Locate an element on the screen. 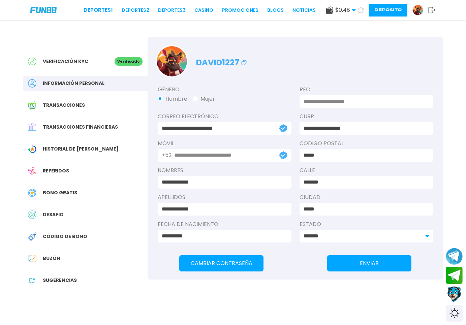 The image size is (466, 325). a: Deportes3 is located at coordinates (172, 10).